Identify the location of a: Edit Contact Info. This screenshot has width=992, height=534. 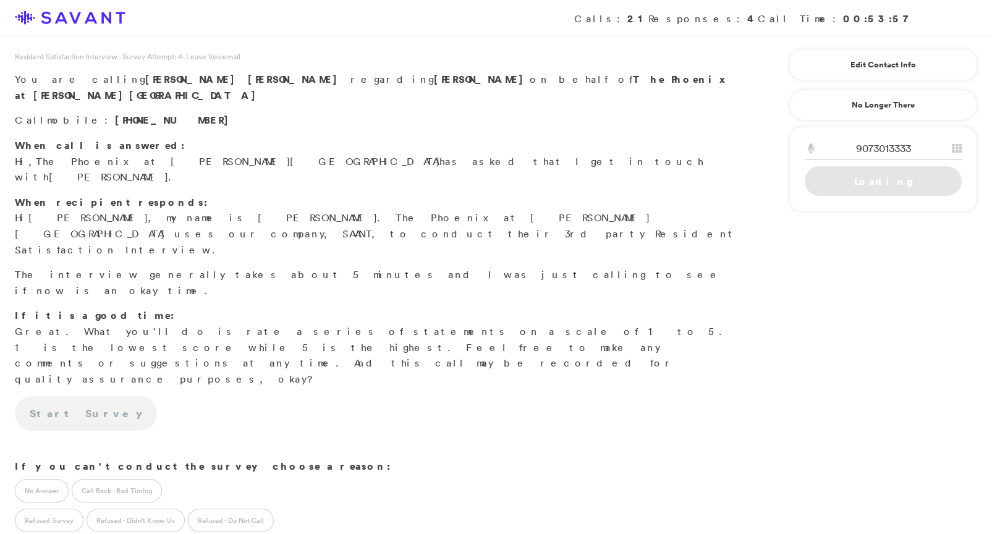
(883, 65).